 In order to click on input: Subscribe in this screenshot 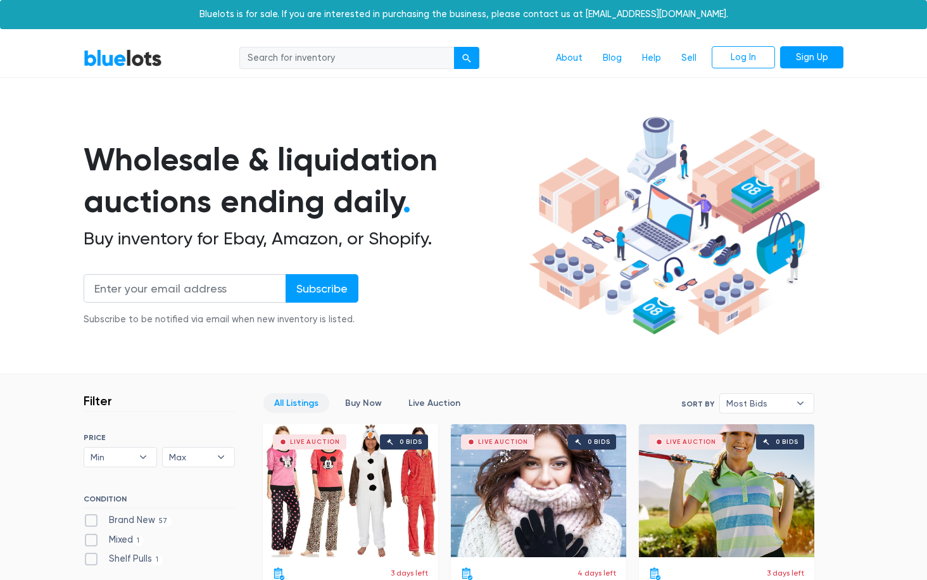, I will do `click(322, 288)`.